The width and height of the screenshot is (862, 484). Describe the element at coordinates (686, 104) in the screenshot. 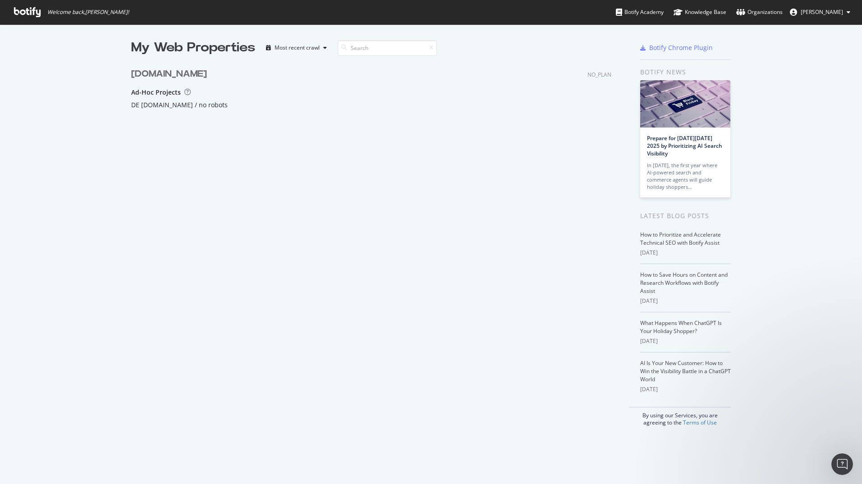

I see `img: Prepare for Black Friday 2025 by Prioritizing AI Search Visibility` at that location.